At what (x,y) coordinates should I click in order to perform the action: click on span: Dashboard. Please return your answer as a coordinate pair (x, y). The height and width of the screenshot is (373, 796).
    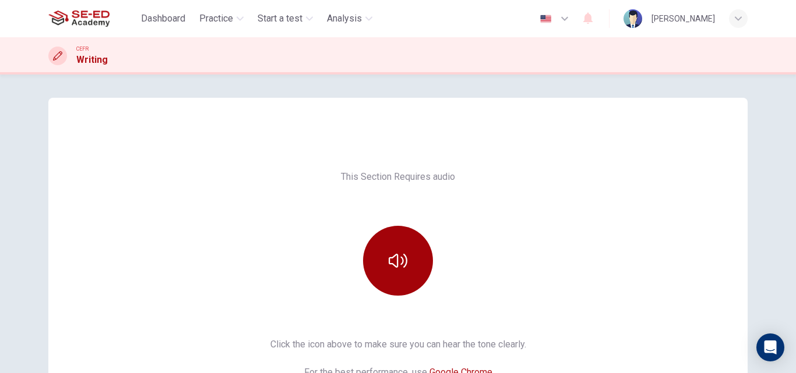
    Looking at the image, I should click on (163, 19).